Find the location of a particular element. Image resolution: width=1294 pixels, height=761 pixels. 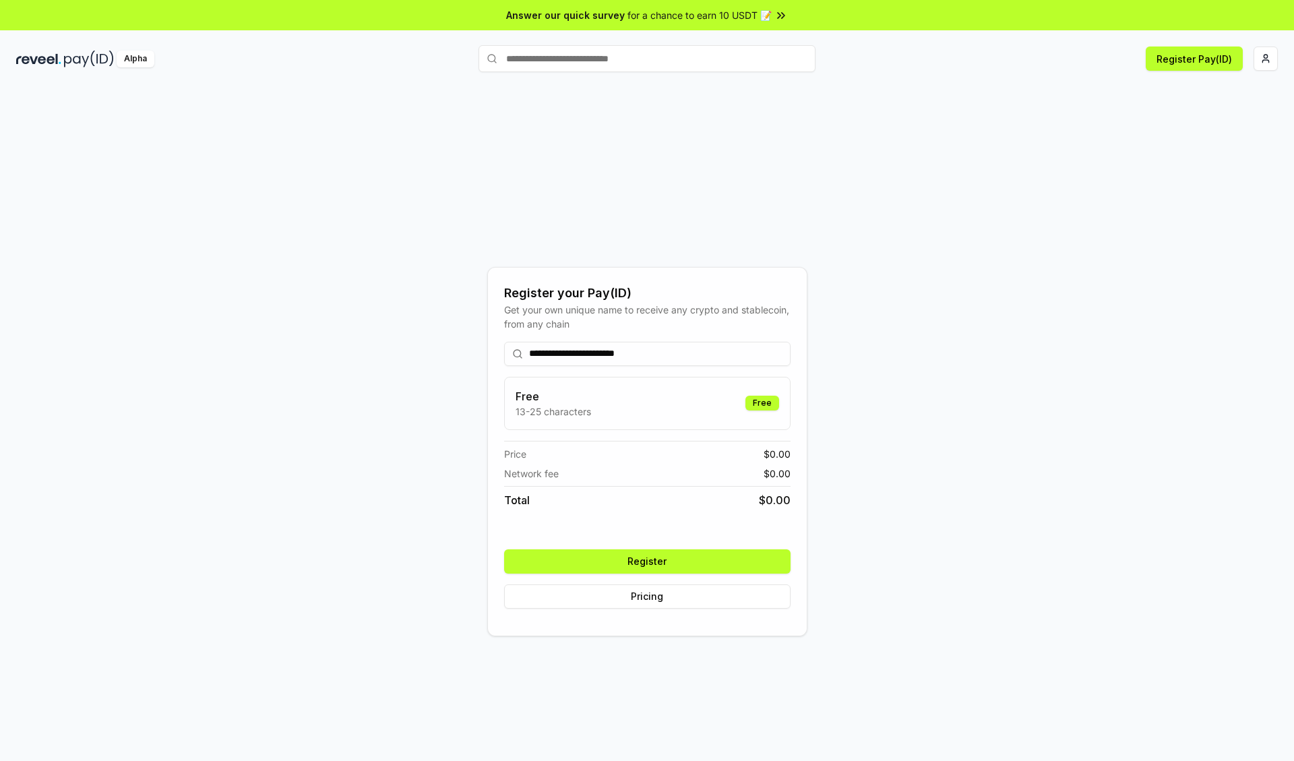

span: for a chance to earn 10 USDT 📝 is located at coordinates (700, 15).